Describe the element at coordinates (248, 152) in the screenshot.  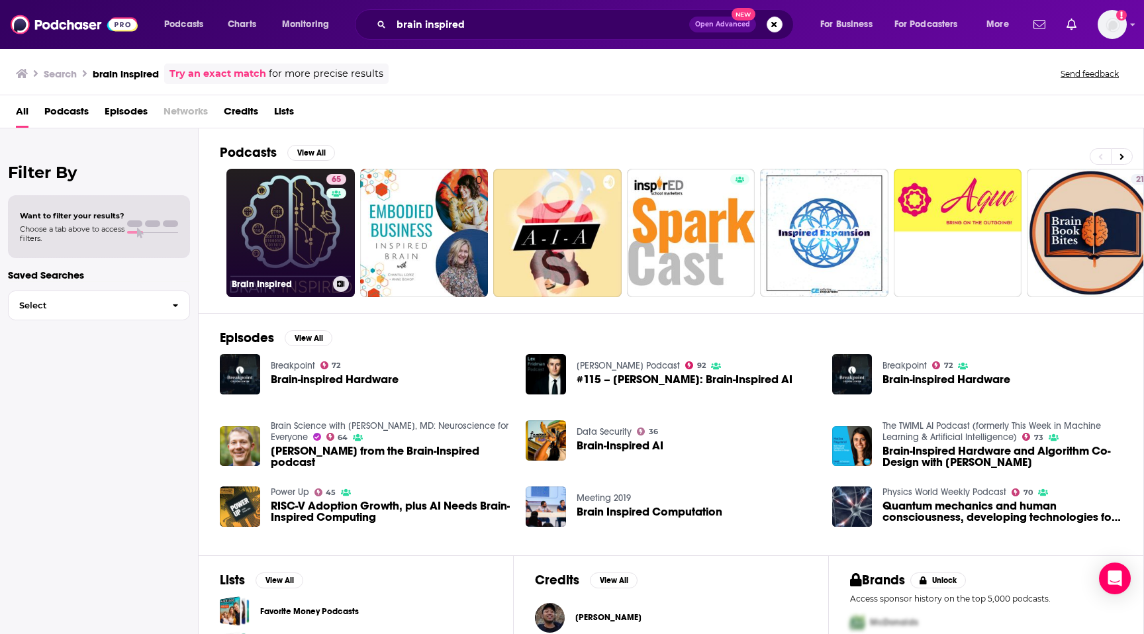
I see `h2: Podcasts` at that location.